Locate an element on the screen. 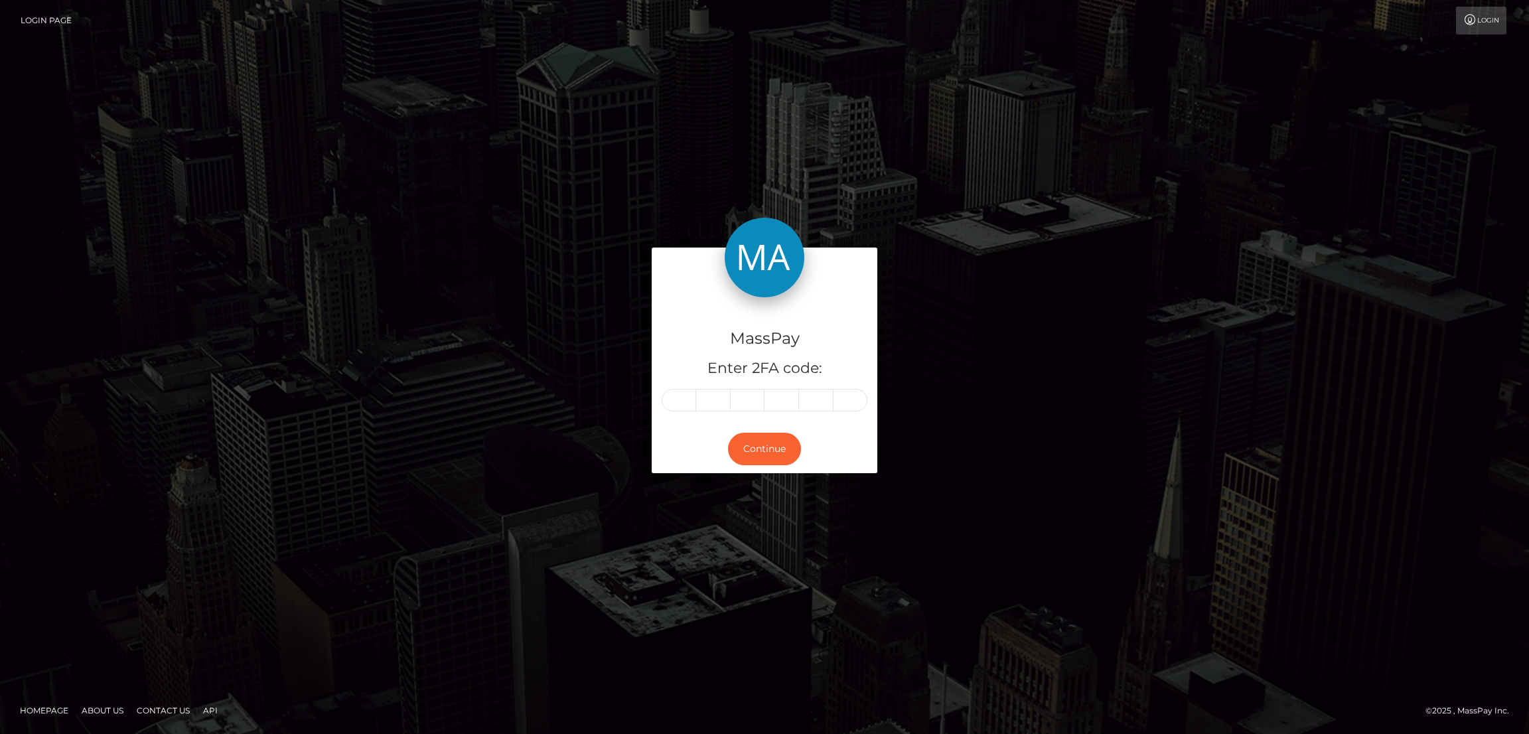  img: MassPay is located at coordinates (765, 258).